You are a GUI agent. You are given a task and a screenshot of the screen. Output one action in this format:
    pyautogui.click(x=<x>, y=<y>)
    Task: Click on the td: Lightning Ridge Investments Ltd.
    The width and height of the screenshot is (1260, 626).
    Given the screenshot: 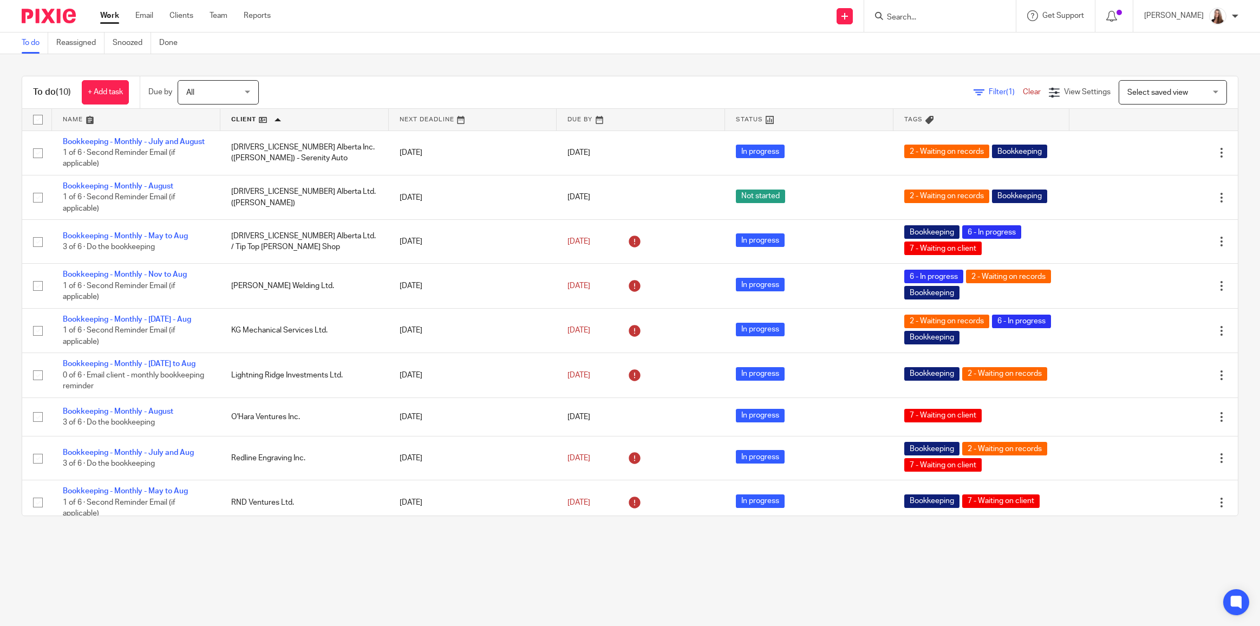 What is the action you would take?
    pyautogui.click(x=304, y=375)
    